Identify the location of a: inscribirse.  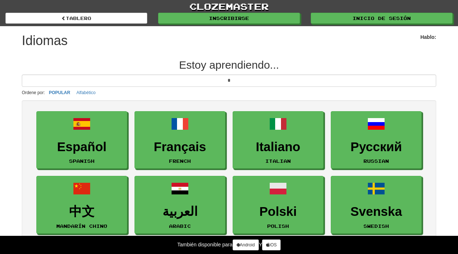
(229, 18).